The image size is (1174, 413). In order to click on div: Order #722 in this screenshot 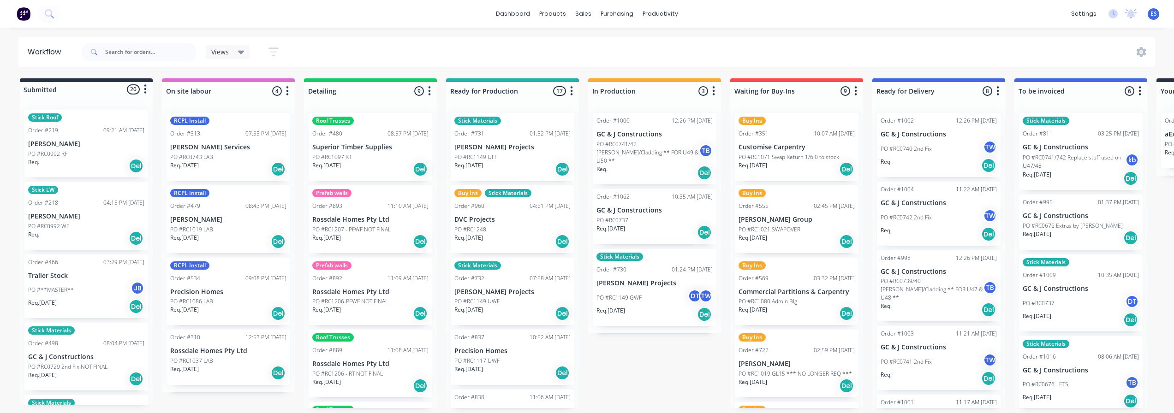, I will do `click(753, 351)`.